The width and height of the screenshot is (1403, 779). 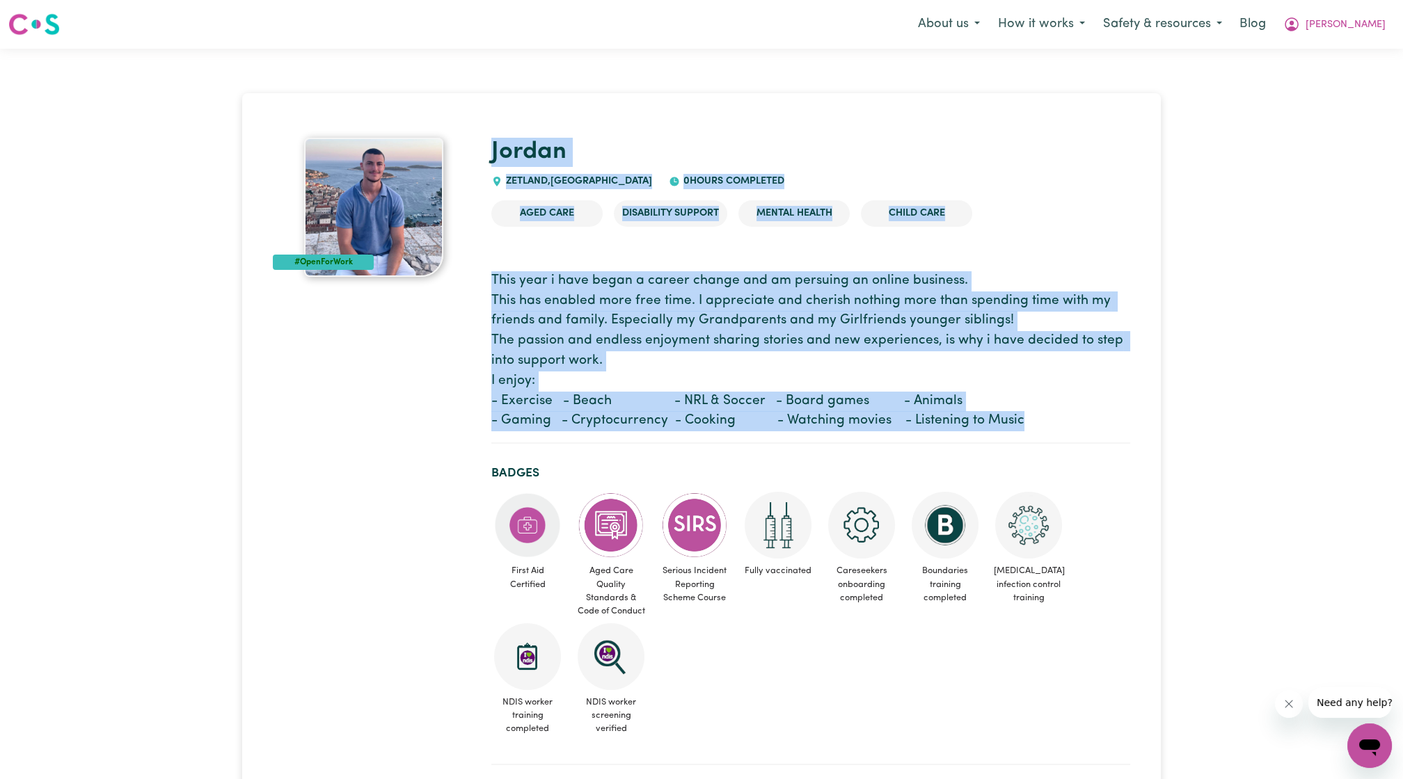 I want to click on span: 0 hours completed, so click(x=732, y=181).